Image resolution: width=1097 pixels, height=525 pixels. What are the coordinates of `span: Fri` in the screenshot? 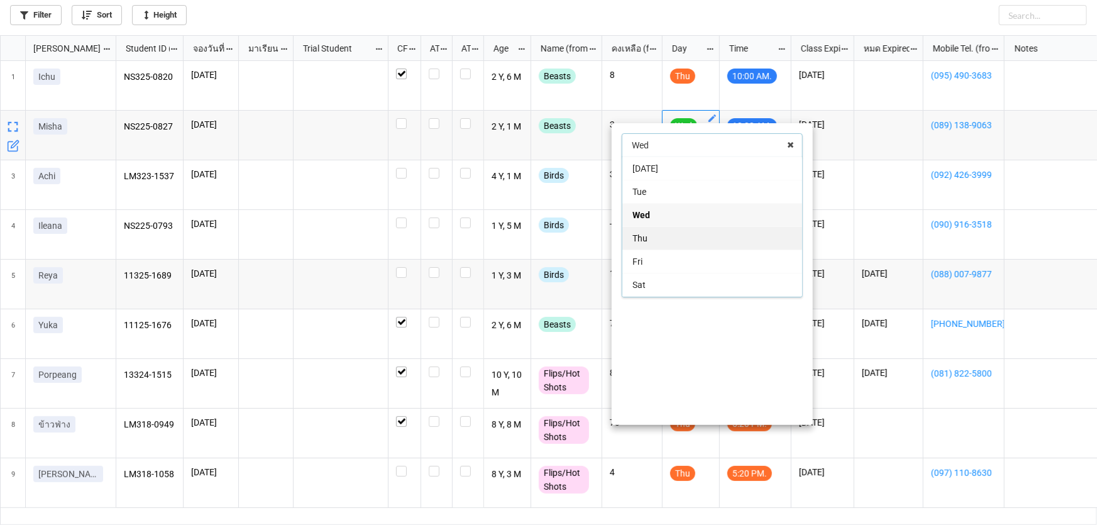 It's located at (637, 261).